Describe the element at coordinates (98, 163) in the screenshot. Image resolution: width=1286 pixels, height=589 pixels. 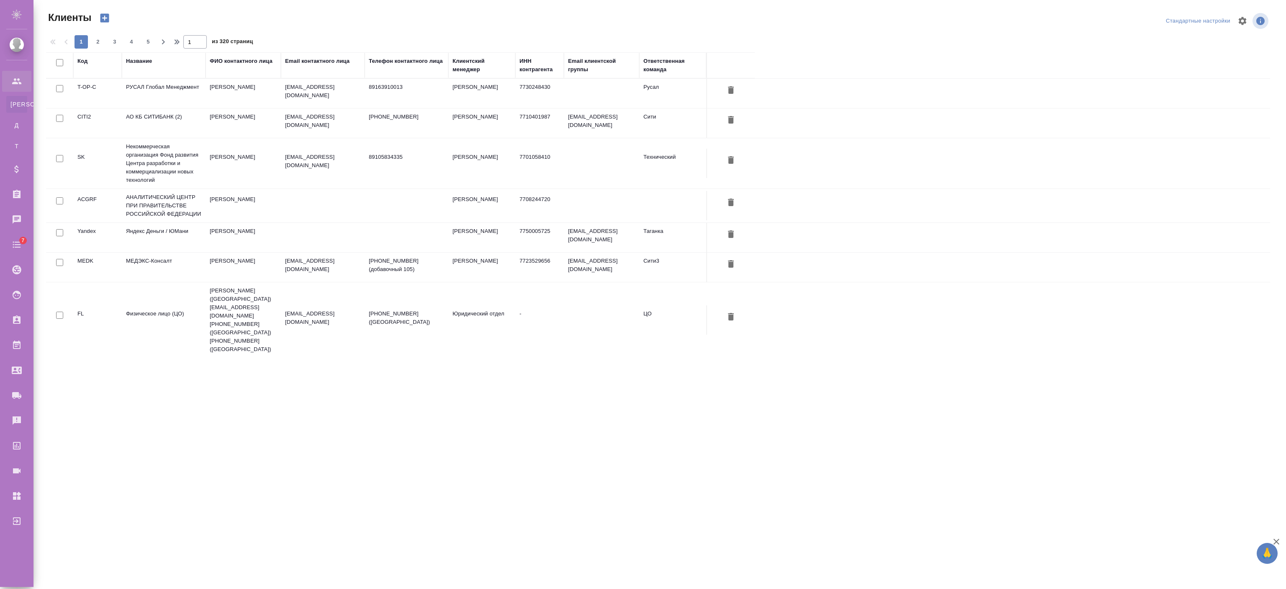
I see `td: SK` at that location.